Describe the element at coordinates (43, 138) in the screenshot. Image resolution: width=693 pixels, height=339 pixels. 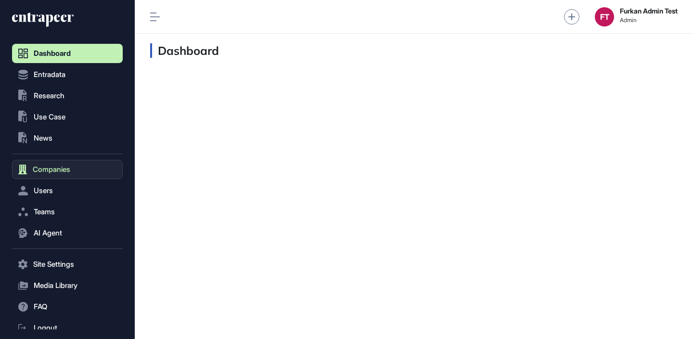
I see `span: News` at that location.